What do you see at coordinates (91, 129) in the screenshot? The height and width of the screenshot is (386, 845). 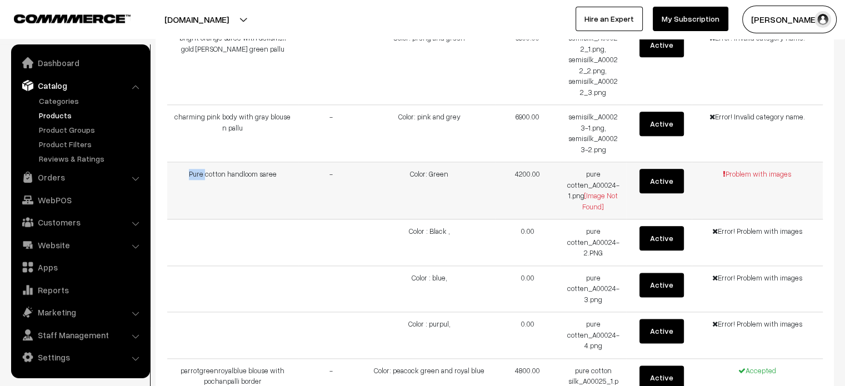 I see `a: Product Groups` at bounding box center [91, 129].